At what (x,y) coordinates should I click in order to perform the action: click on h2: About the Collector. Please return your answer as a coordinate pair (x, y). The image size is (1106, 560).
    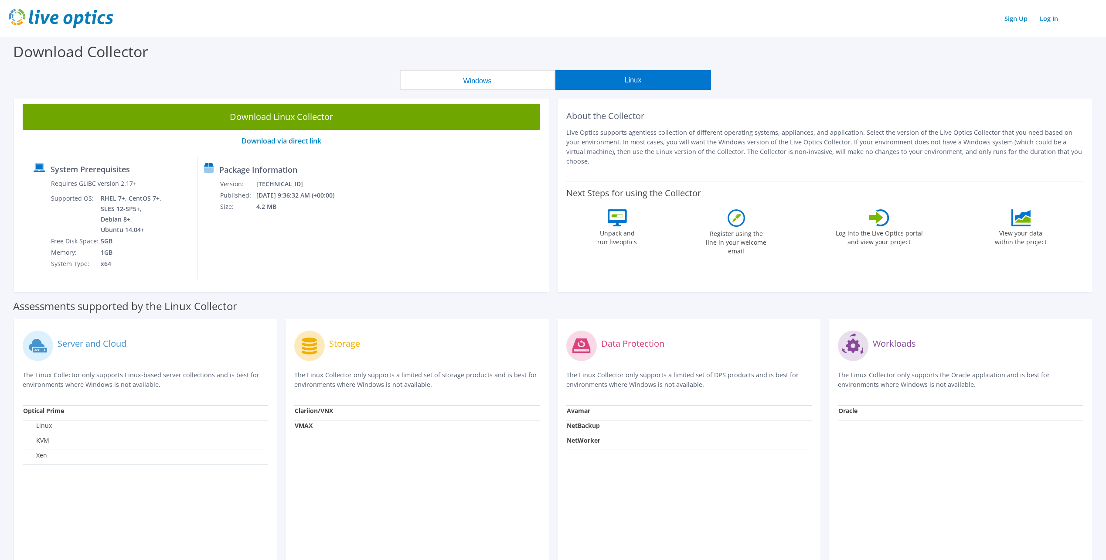
    Looking at the image, I should click on (825, 116).